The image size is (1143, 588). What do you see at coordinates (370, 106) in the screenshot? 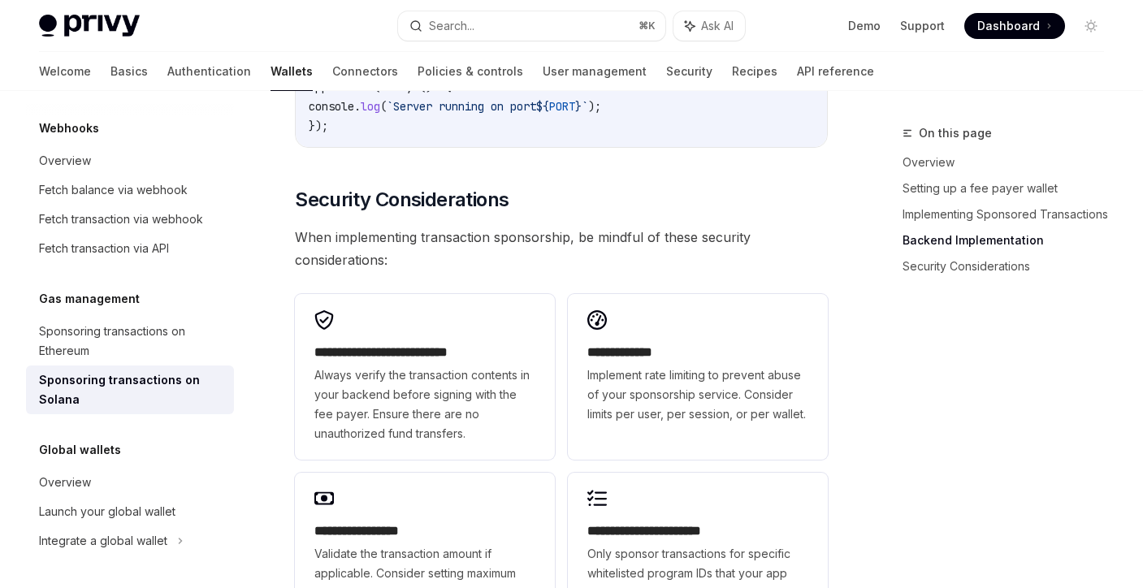
I see `span: log` at bounding box center [370, 106].